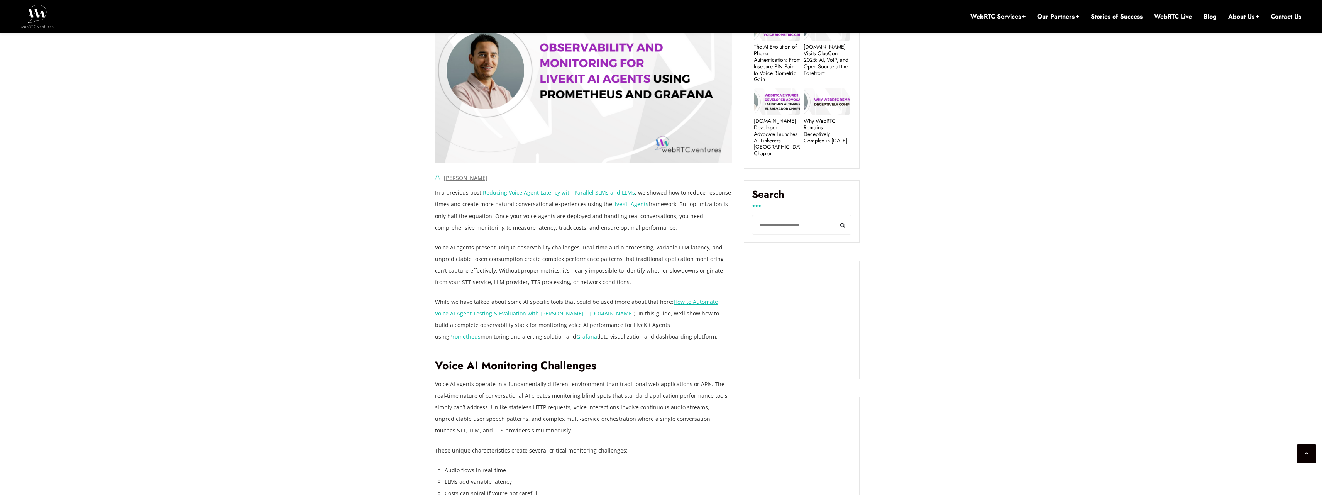 The width and height of the screenshot is (1322, 495). What do you see at coordinates (559, 192) in the screenshot?
I see `a: Reducing Voice Agent Latency with Parallel SLMs and LLMs` at bounding box center [559, 192].